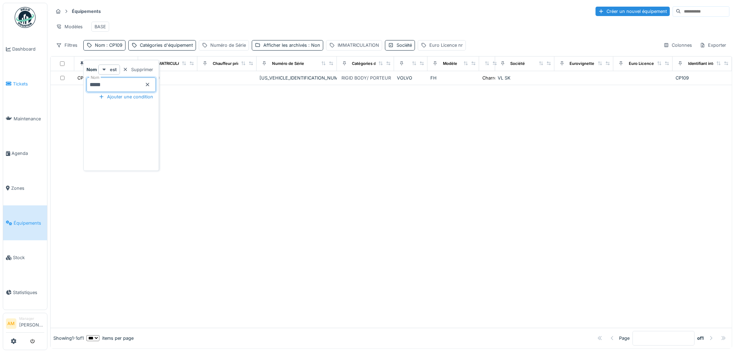 The width and height of the screenshot is (738, 353). I want to click on div: Chauffeur principal, so click(231, 63).